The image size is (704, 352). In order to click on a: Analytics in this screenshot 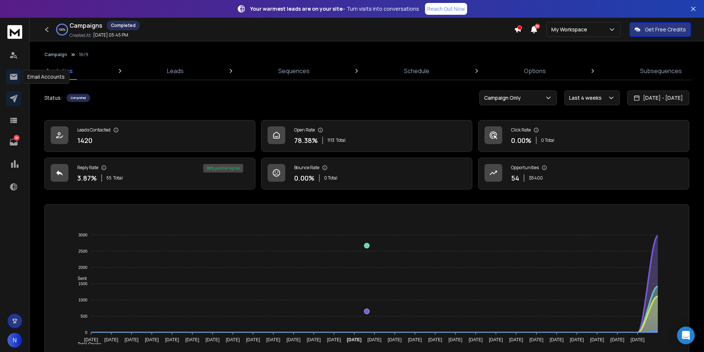, I will do `click(59, 71)`.